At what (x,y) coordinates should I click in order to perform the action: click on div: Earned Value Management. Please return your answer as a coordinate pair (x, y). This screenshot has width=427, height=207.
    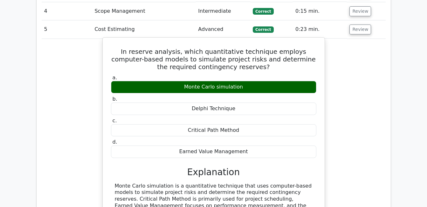
    Looking at the image, I should click on (214, 151).